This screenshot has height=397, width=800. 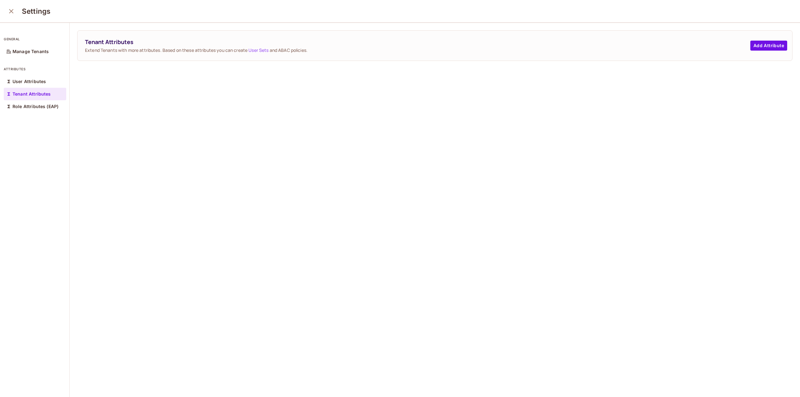 I want to click on h3: Settings, so click(x=36, y=11).